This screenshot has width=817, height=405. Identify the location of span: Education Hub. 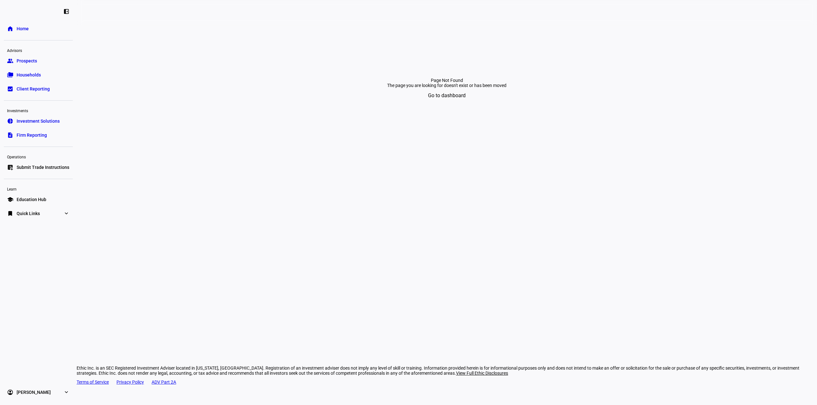
(31, 200).